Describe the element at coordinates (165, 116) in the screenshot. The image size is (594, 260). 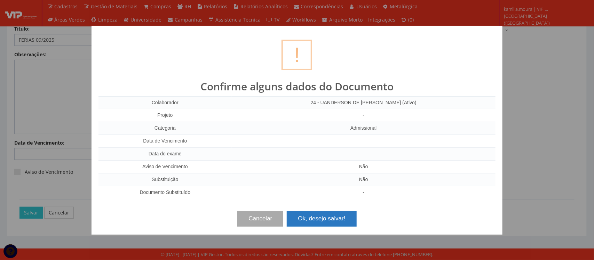
I see `td: Projeto` at that location.